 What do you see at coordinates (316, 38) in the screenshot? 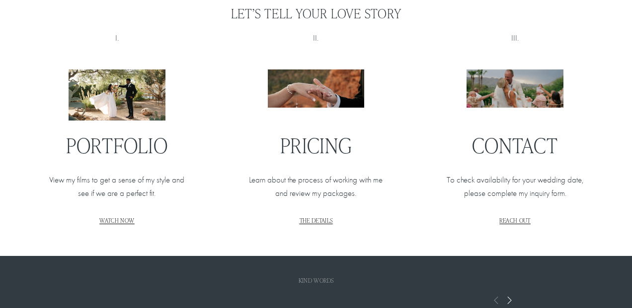
I see `p: II.` at bounding box center [316, 38].